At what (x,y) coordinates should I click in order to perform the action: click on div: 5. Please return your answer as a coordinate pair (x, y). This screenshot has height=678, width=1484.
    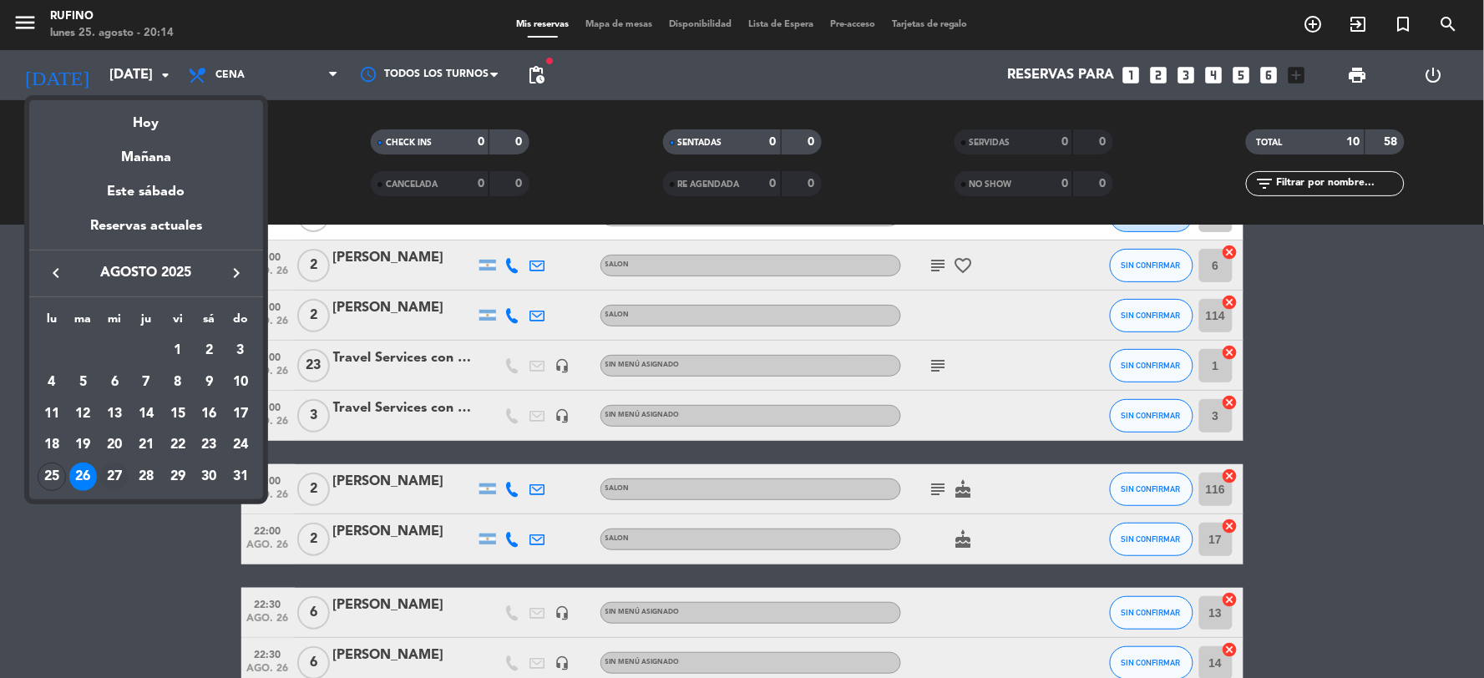
    Looking at the image, I should click on (84, 383).